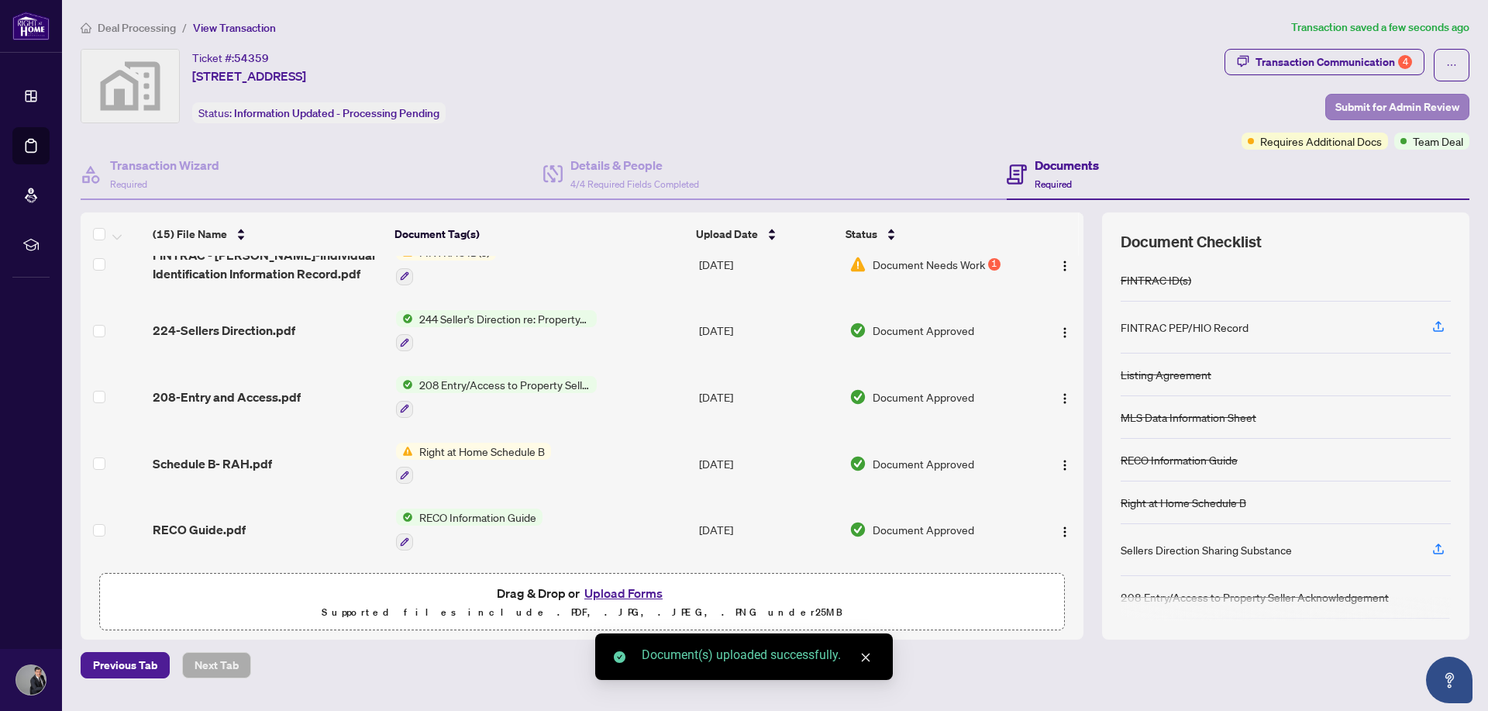  Describe the element at coordinates (319, 112) in the screenshot. I see `div: Status:` at that location.